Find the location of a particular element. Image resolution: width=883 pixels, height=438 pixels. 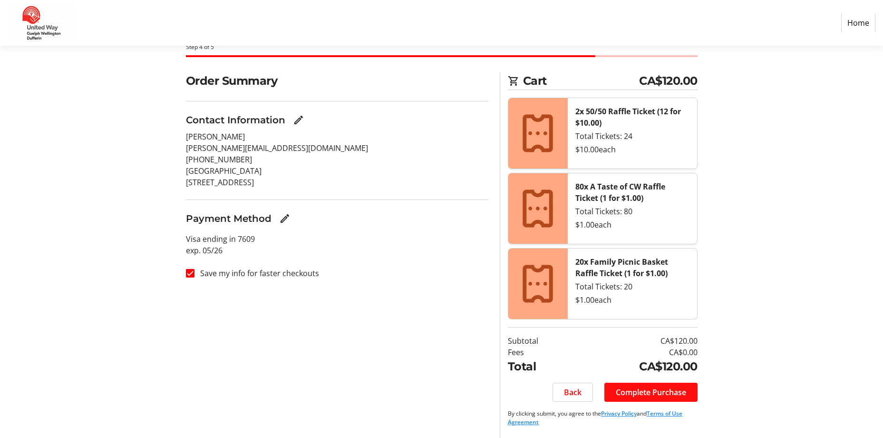

button: Edit Payment Method is located at coordinates (285, 218).